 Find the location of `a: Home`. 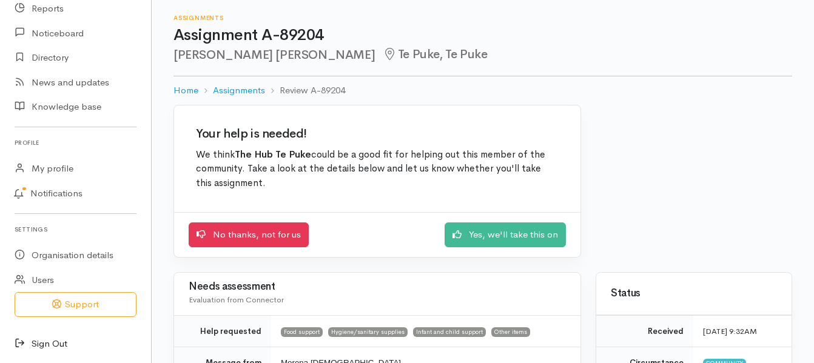

a: Home is located at coordinates (186, 90).